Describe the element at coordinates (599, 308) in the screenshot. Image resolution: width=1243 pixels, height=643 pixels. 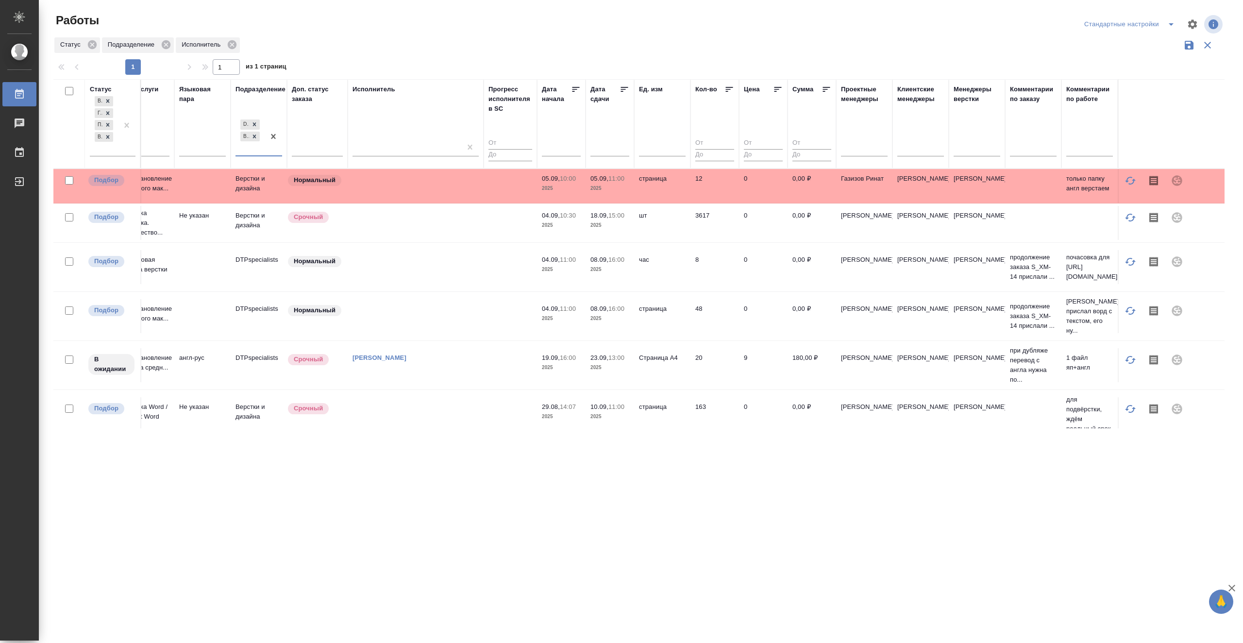
I see `p: 08.09,` at that location.